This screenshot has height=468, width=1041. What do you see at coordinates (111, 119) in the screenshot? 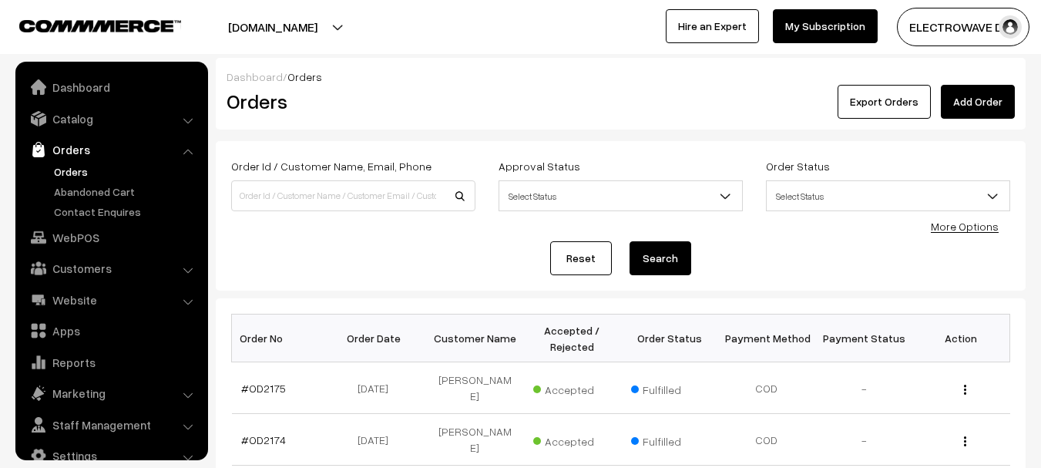
I see `a: Catalog` at bounding box center [111, 119].